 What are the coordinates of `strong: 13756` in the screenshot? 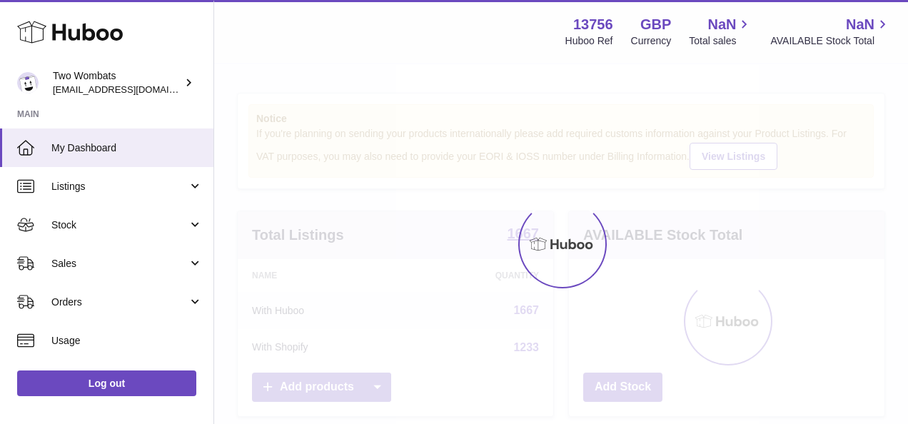 It's located at (593, 24).